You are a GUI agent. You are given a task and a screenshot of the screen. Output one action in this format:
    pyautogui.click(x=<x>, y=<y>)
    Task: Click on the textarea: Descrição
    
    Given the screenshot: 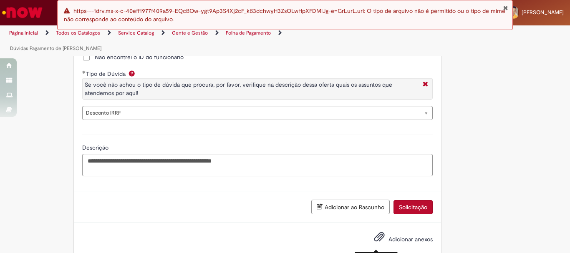 What is the action you would take?
    pyautogui.click(x=258, y=165)
    